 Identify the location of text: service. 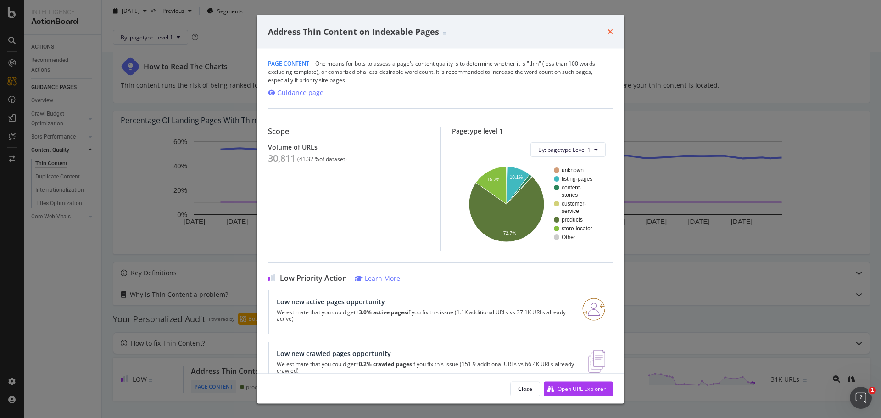
(570, 211).